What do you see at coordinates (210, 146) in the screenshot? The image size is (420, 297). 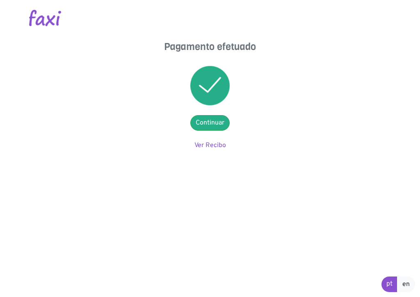 I see `a: Ver Recibo` at bounding box center [210, 146].